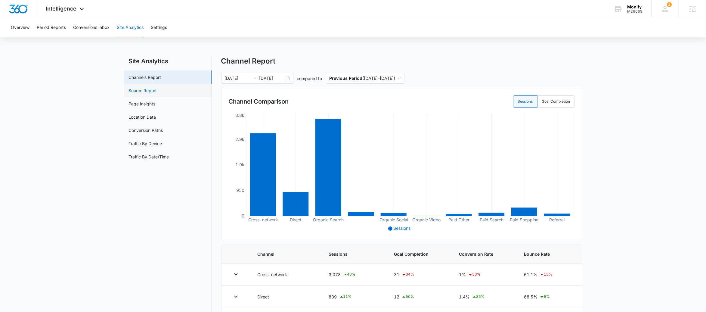 This screenshot has width=706, height=312. I want to click on a: Traffic By Date/Time, so click(149, 156).